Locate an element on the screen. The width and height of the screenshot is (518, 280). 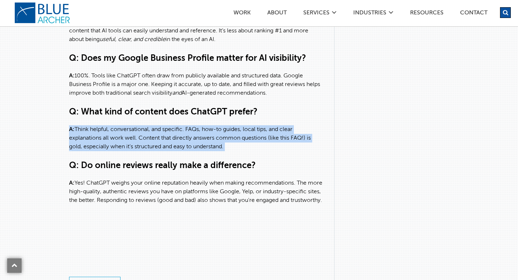
em: useful, clear, and credible is located at coordinates (132, 40).